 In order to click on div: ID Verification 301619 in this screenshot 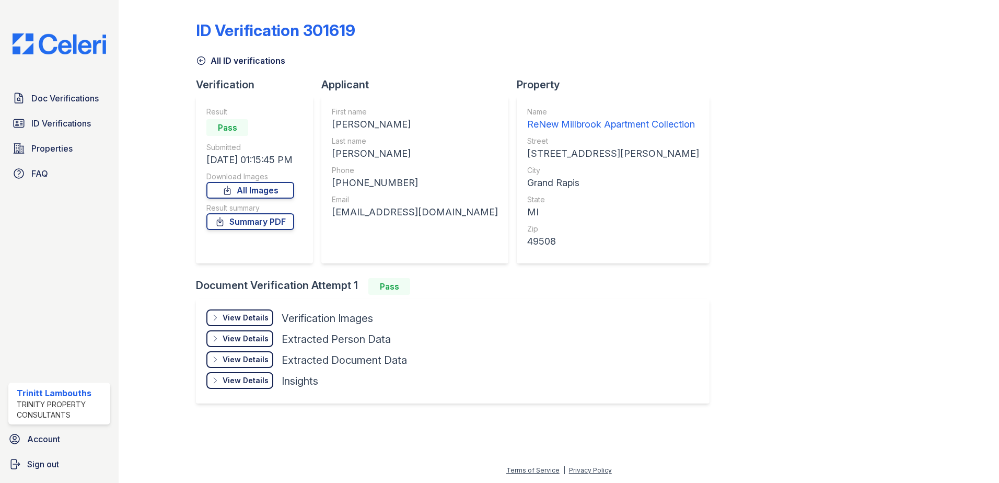, I will do `click(275, 30)`.